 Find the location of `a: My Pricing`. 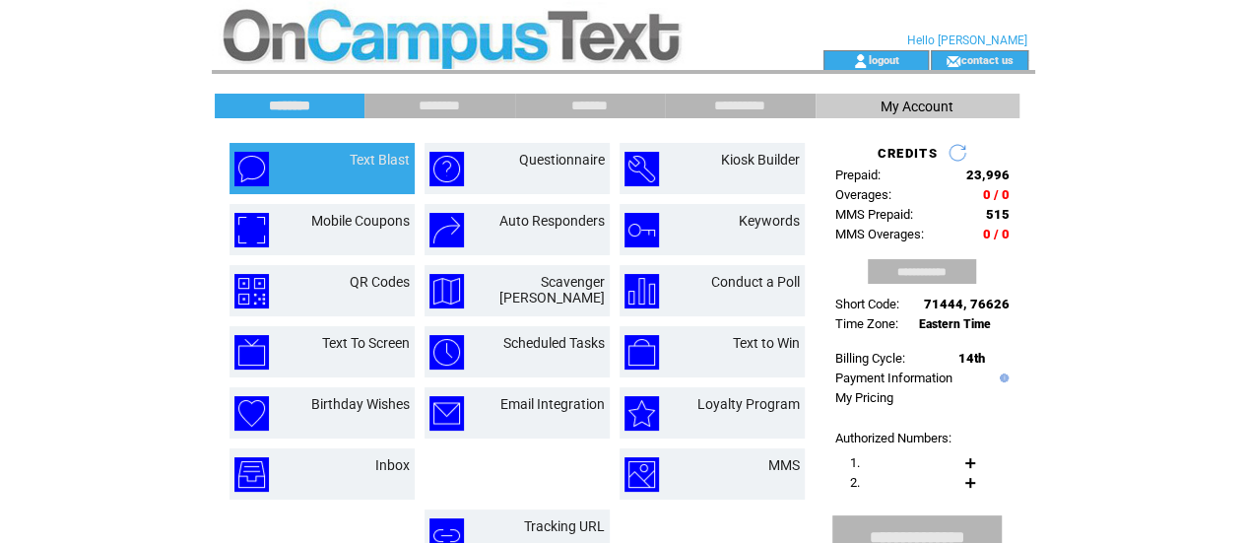

a: My Pricing is located at coordinates (864, 397).